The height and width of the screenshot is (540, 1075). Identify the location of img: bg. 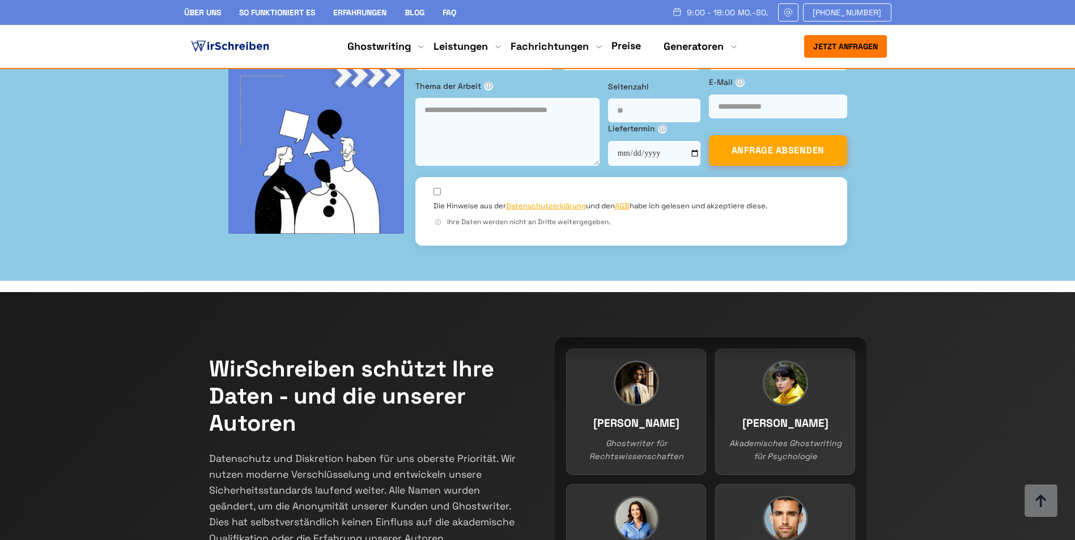
(316, 146).